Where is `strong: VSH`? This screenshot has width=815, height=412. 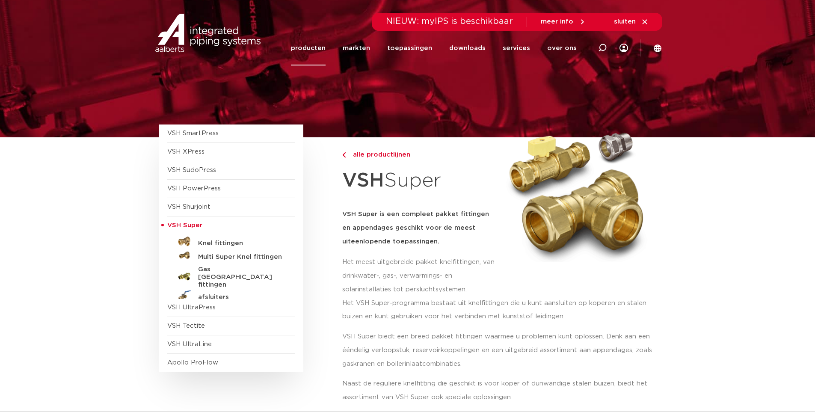 strong: VSH is located at coordinates (363, 181).